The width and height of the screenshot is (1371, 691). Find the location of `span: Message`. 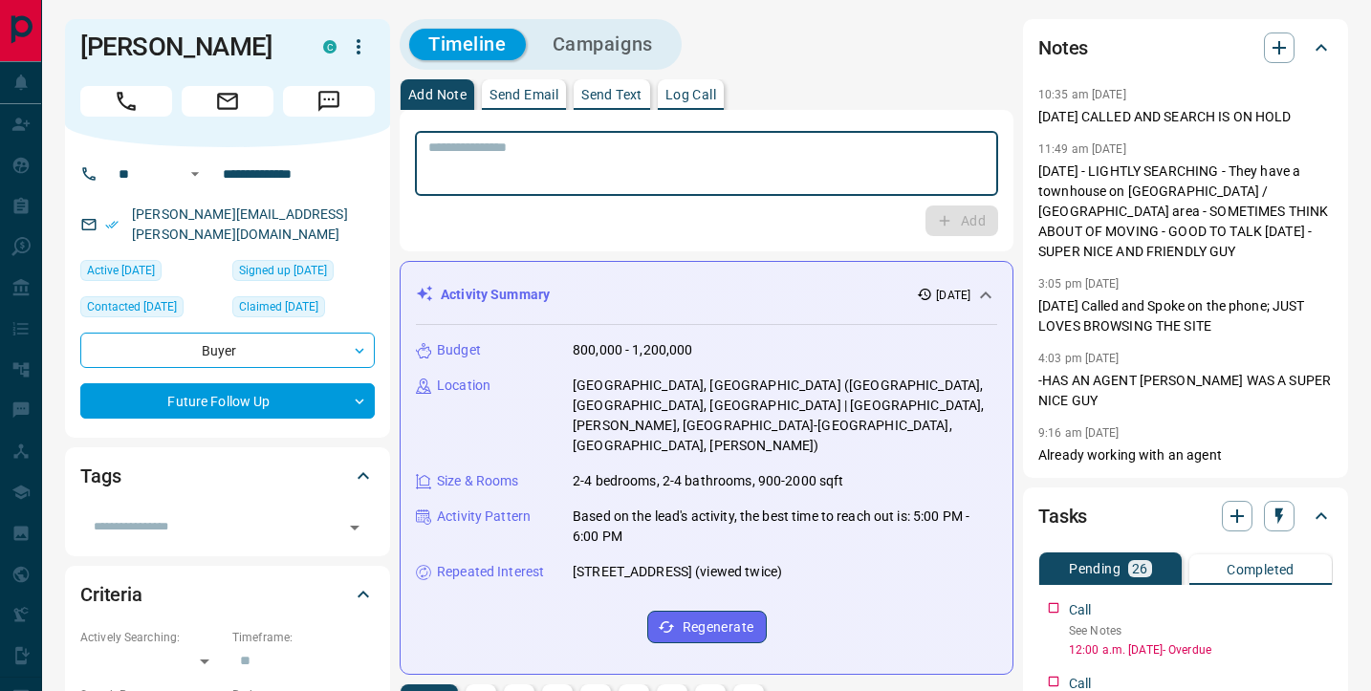

span: Message is located at coordinates (329, 101).